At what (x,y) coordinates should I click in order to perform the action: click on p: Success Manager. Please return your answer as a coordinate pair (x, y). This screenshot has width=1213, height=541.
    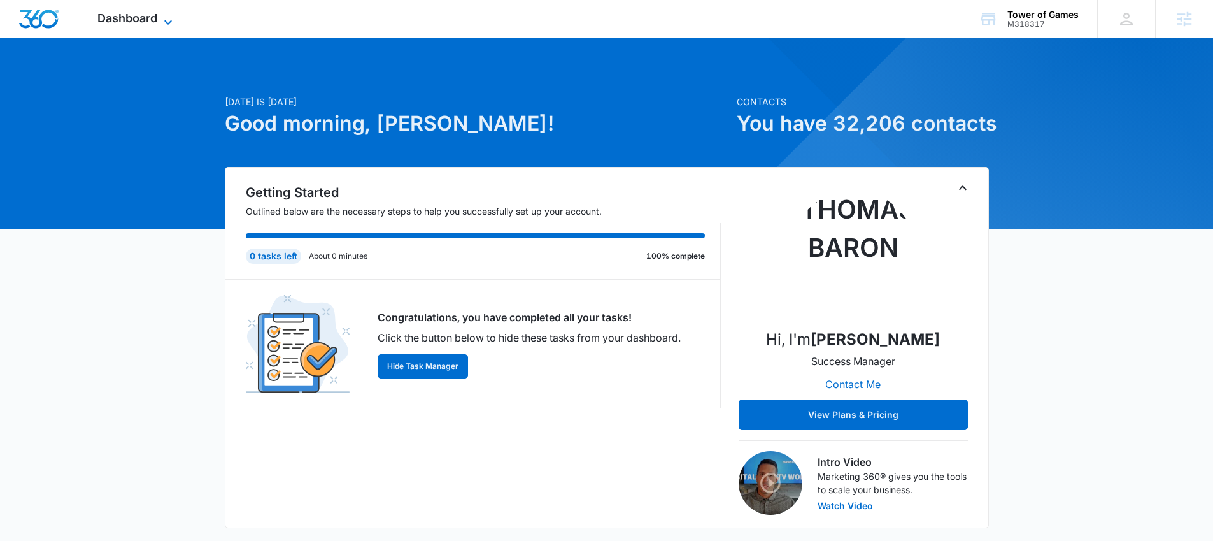
    Looking at the image, I should click on (853, 361).